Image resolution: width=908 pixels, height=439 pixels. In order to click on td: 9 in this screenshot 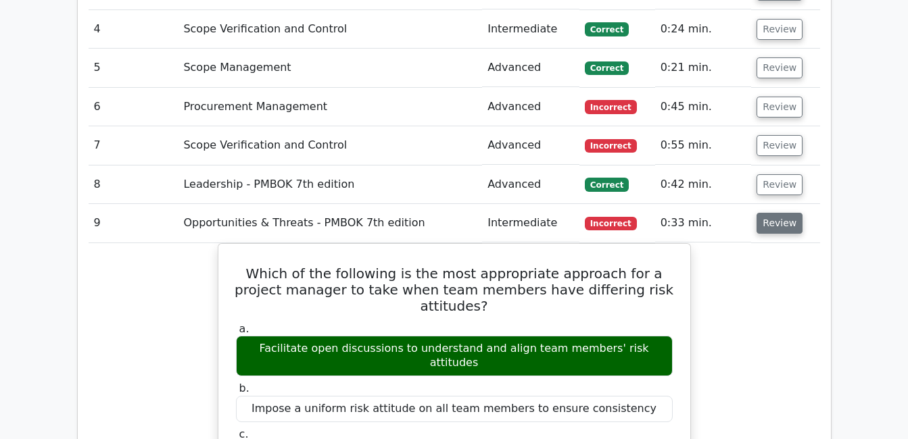, I will do `click(133, 223)`.